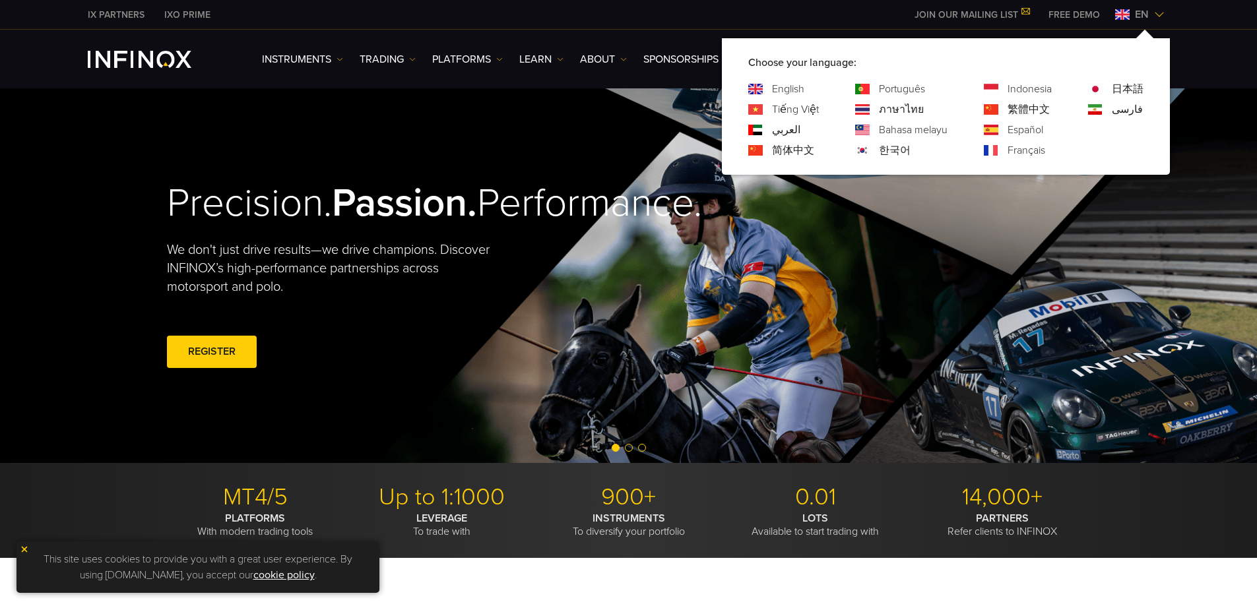 The width and height of the screenshot is (1257, 606). I want to click on span: en, so click(1141, 15).